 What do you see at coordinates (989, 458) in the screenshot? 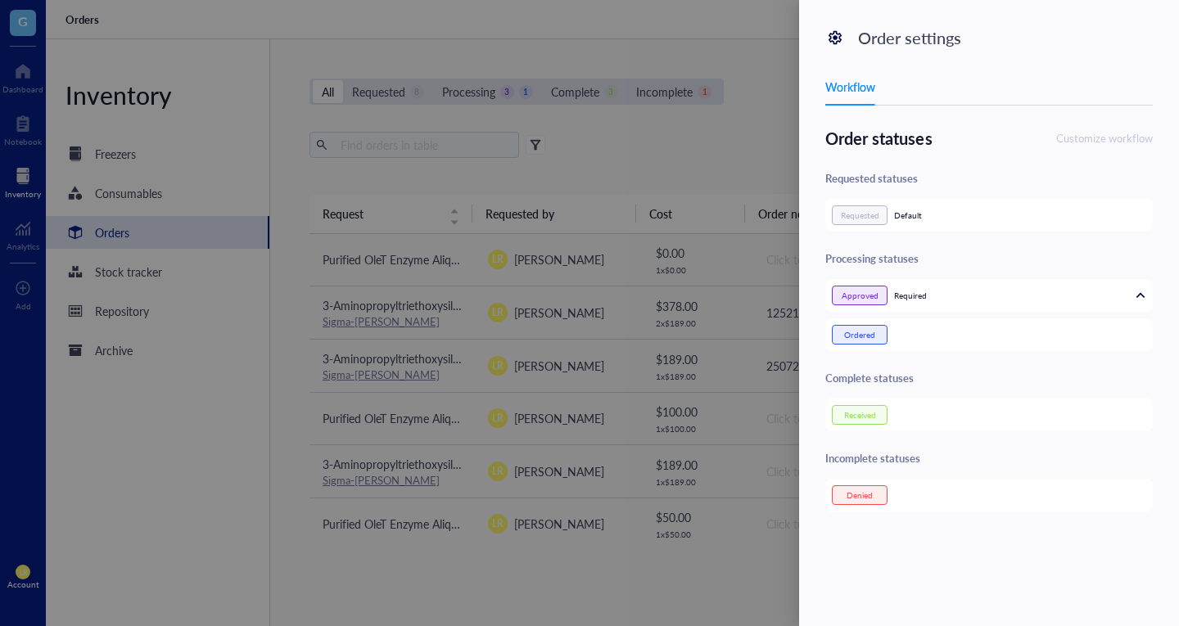
I see `div: Incomplete statuses` at bounding box center [989, 458].